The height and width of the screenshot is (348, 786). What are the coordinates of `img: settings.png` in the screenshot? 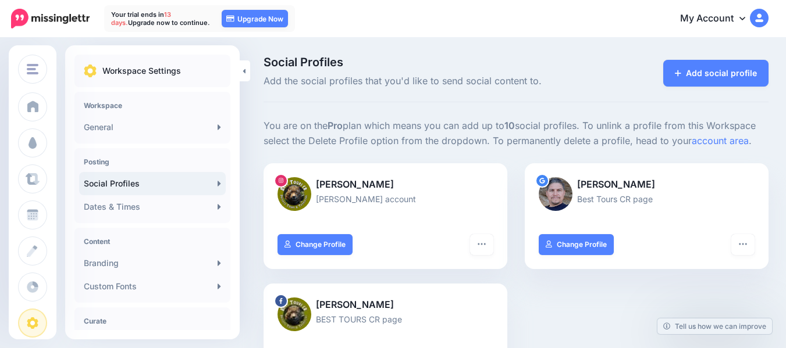 It's located at (90, 71).